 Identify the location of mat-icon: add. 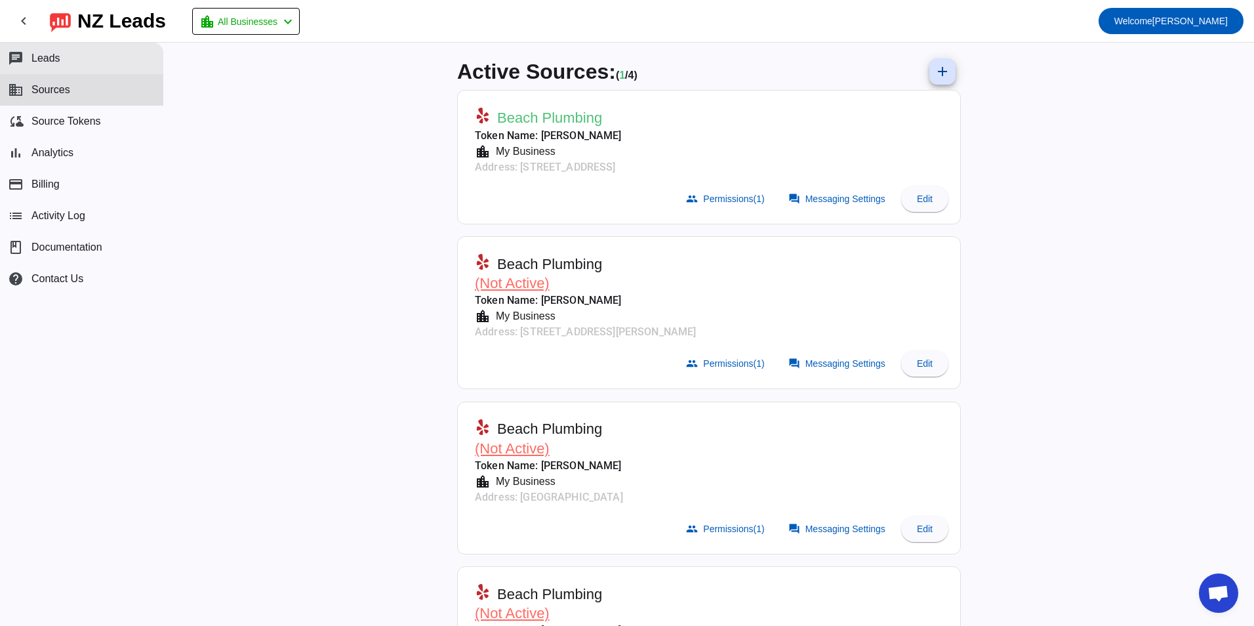
(943, 71).